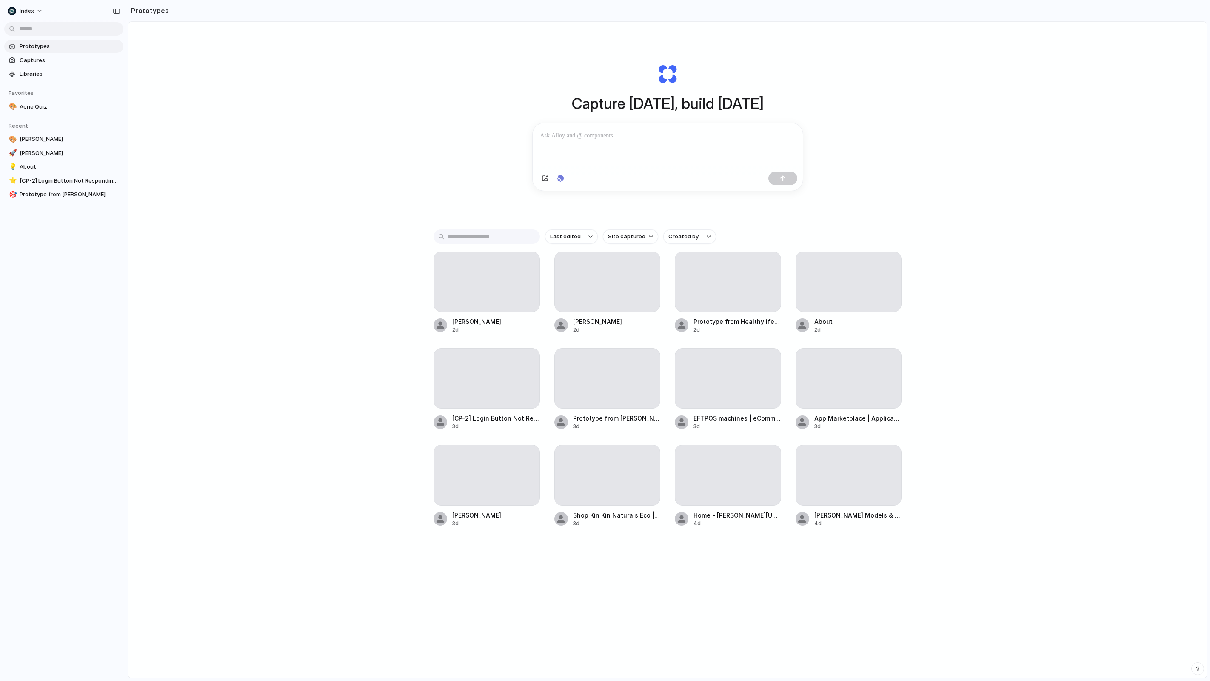 Image resolution: width=1210 pixels, height=681 pixels. I want to click on a: Shop Kin Kin Naturals Eco | Healthylife3d, so click(607, 485).